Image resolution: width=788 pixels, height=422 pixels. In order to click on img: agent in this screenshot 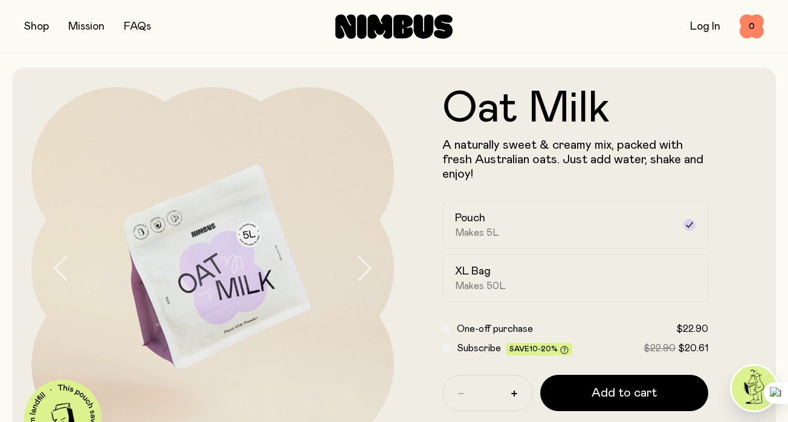, I will do `click(754, 388)`.